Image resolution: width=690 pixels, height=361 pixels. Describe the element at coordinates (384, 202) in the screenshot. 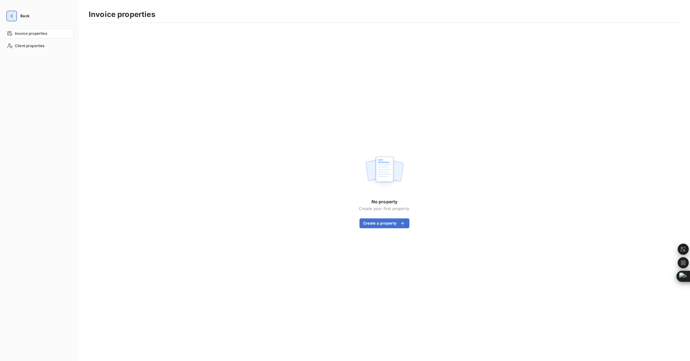

I see `span: No property` at that location.